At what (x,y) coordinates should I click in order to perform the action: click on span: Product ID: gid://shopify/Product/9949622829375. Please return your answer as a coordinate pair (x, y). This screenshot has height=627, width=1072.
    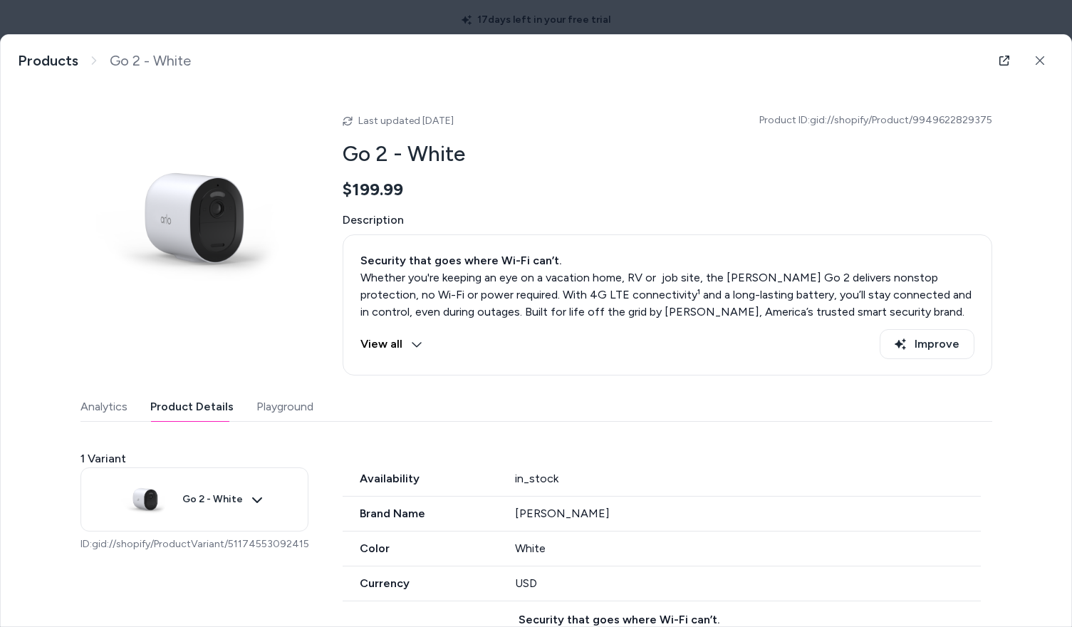
    Looking at the image, I should click on (876, 120).